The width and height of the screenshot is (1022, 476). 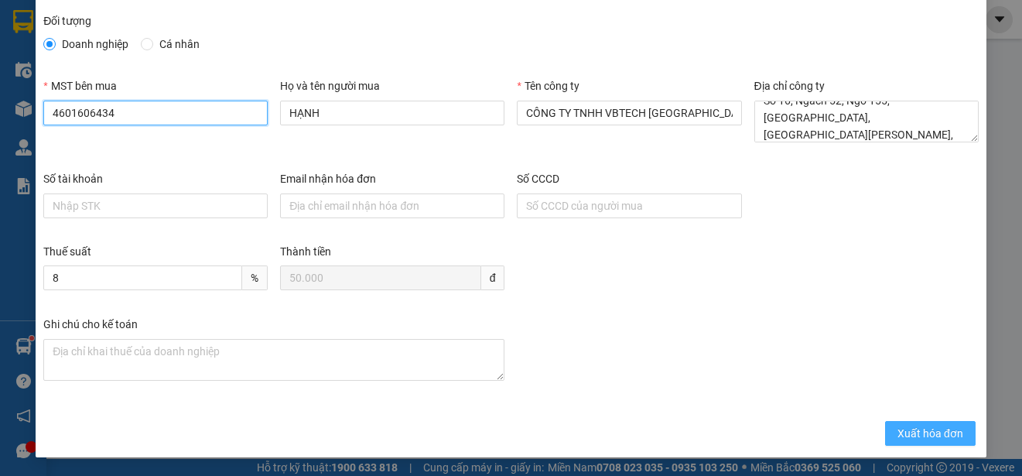 I want to click on input: Họ và tên người mua, so click(x=392, y=113).